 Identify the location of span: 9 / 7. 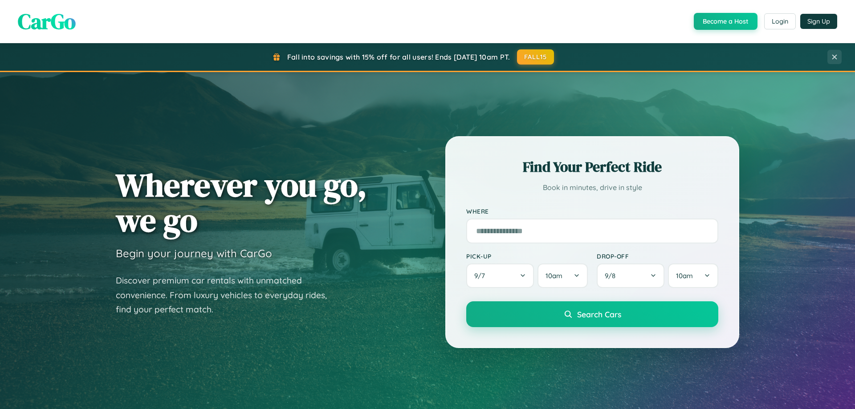
(482, 276).